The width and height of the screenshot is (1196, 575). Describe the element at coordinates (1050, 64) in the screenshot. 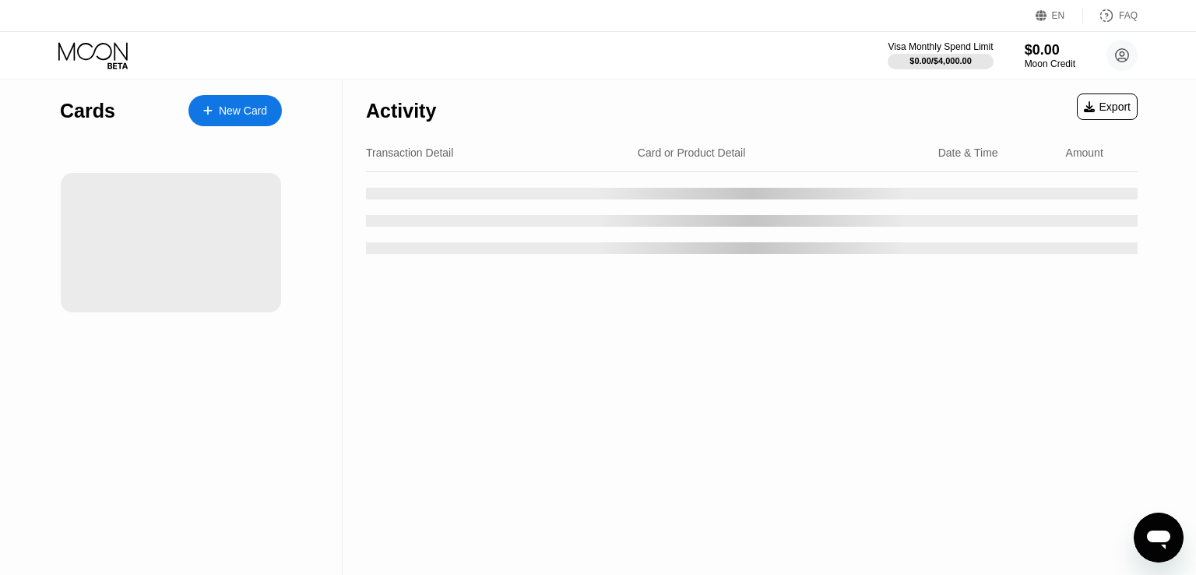

I see `div: Moon Credit` at that location.